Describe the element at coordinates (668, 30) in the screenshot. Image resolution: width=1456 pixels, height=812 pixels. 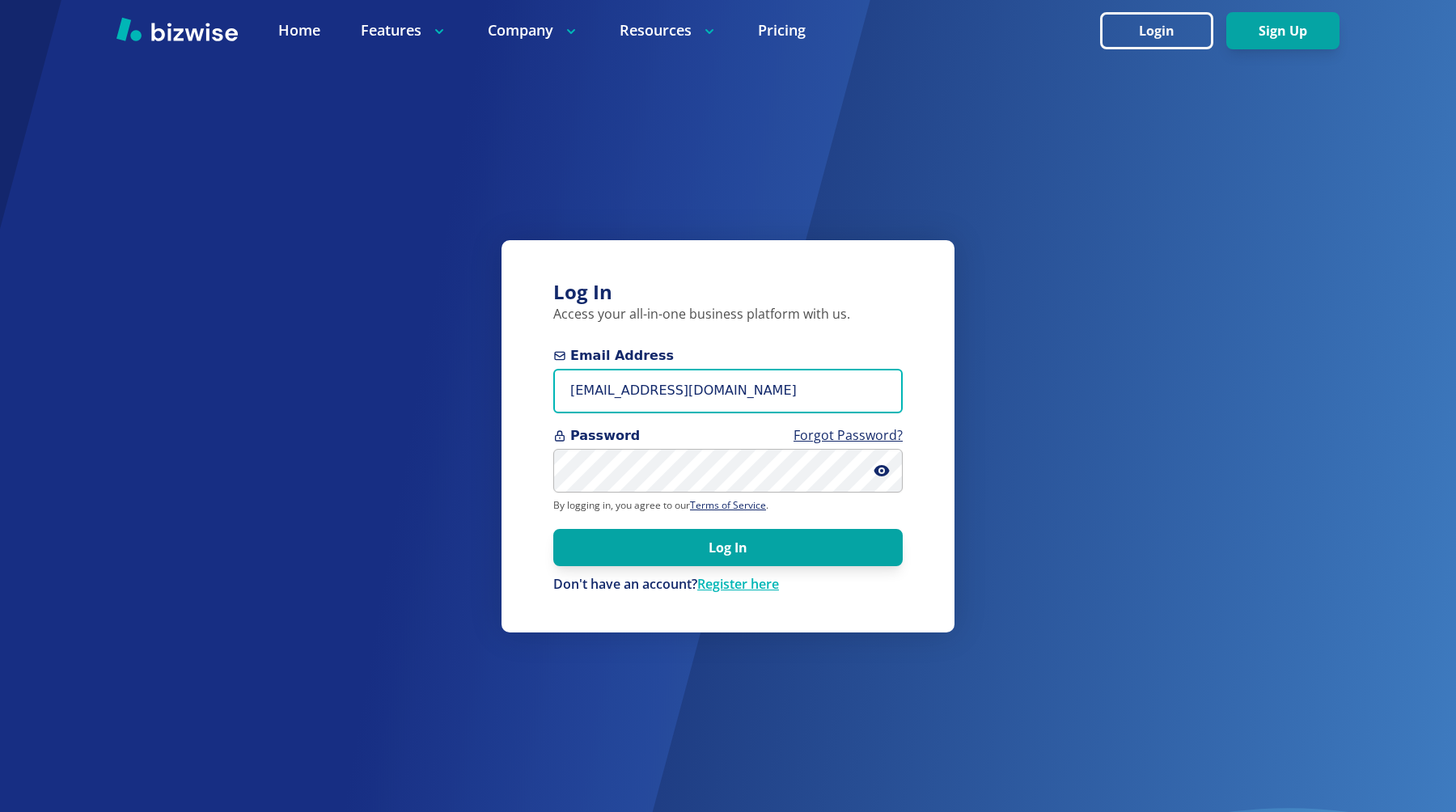
I see `p: Resources` at that location.